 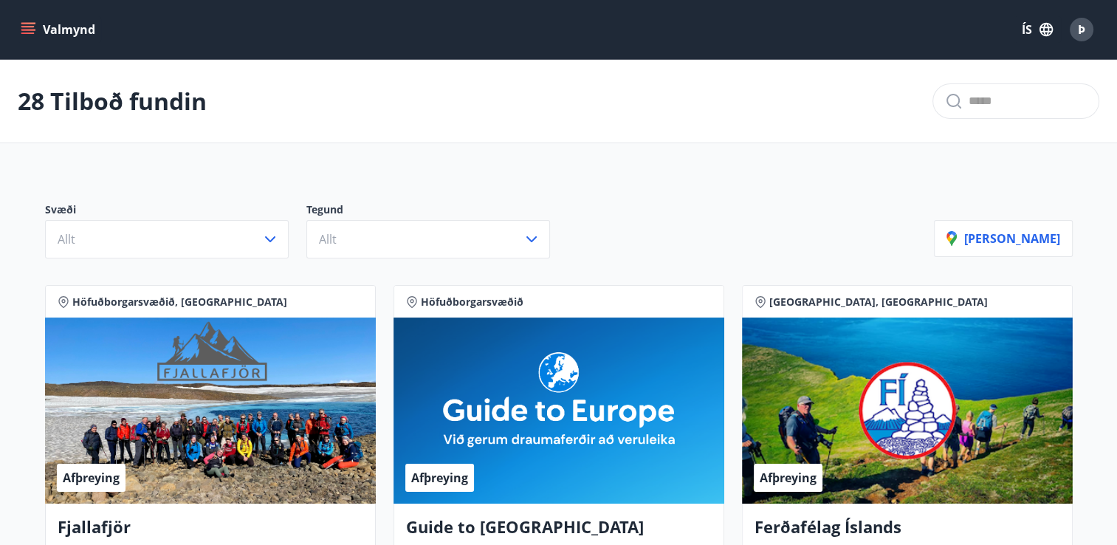 I want to click on button: ÍS, so click(x=1038, y=30).